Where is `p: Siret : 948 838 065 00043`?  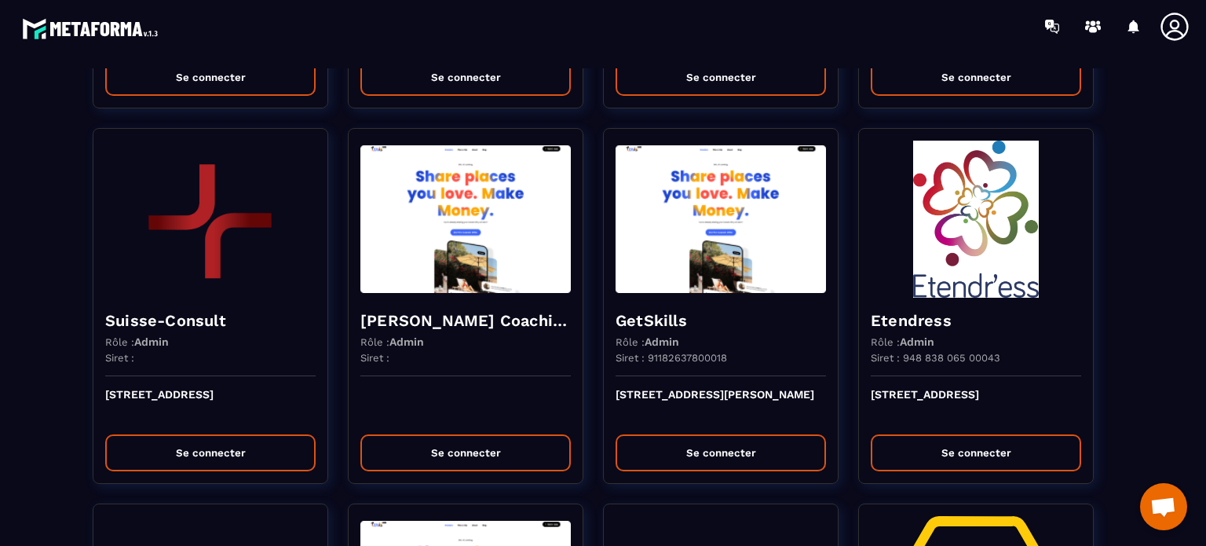 p: Siret : 948 838 065 00043 is located at coordinates (935, 357).